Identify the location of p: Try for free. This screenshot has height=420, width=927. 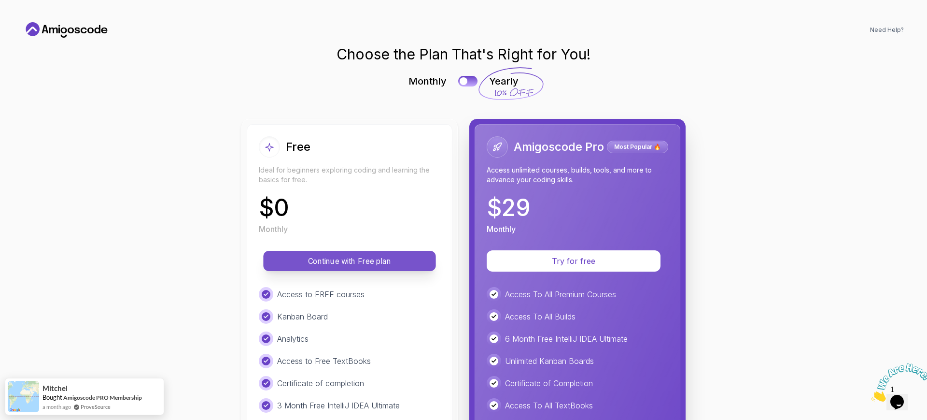
(574, 261).